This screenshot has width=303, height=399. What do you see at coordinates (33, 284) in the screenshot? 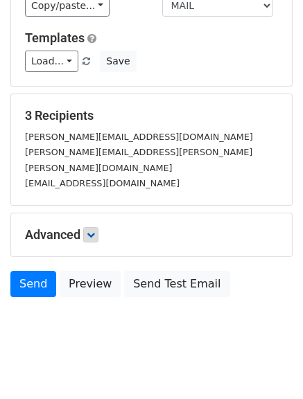
I see `a: Send` at bounding box center [33, 284].